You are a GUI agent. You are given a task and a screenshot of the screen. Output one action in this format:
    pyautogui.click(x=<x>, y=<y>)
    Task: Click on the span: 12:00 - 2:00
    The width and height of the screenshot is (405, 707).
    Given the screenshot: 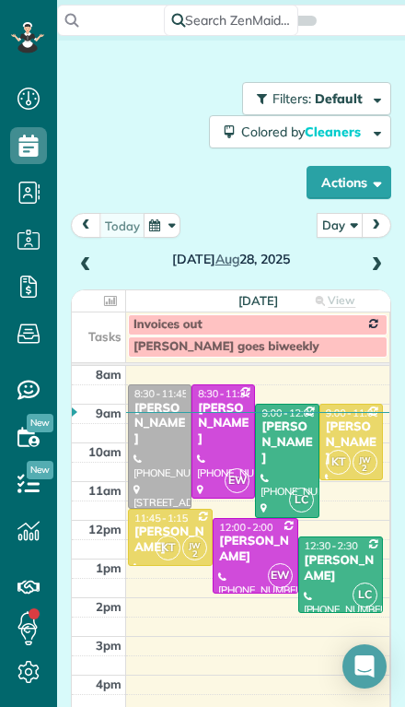 What is the action you would take?
    pyautogui.click(x=246, y=527)
    